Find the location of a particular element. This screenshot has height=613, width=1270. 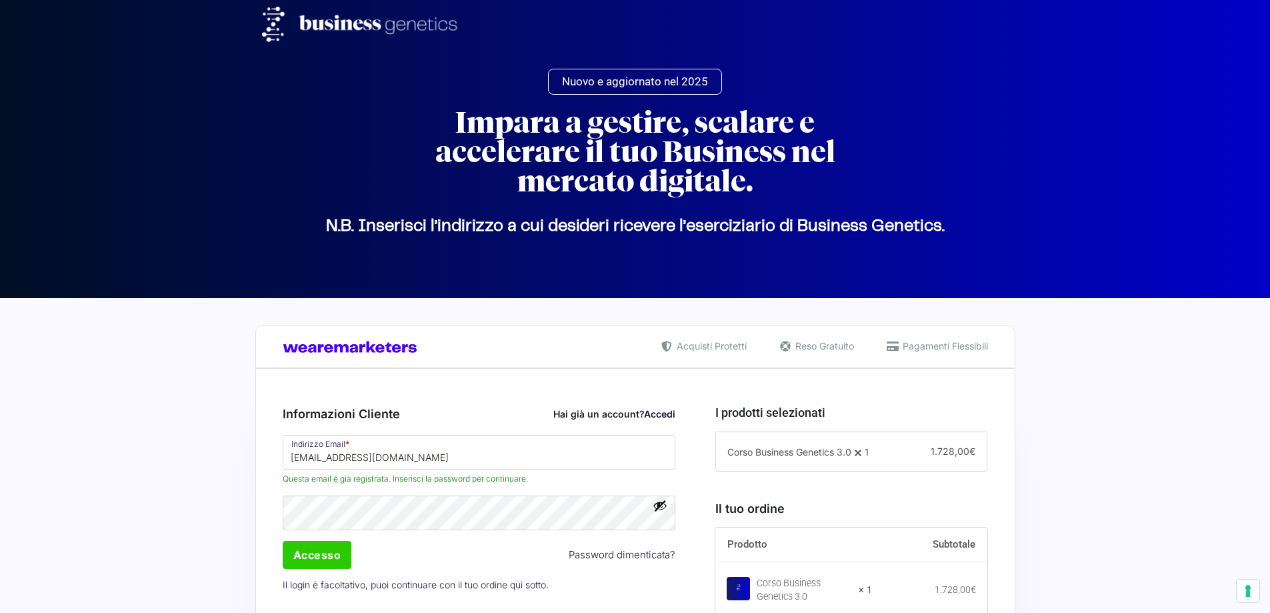

span: 1.728,00 is located at coordinates (953, 451).